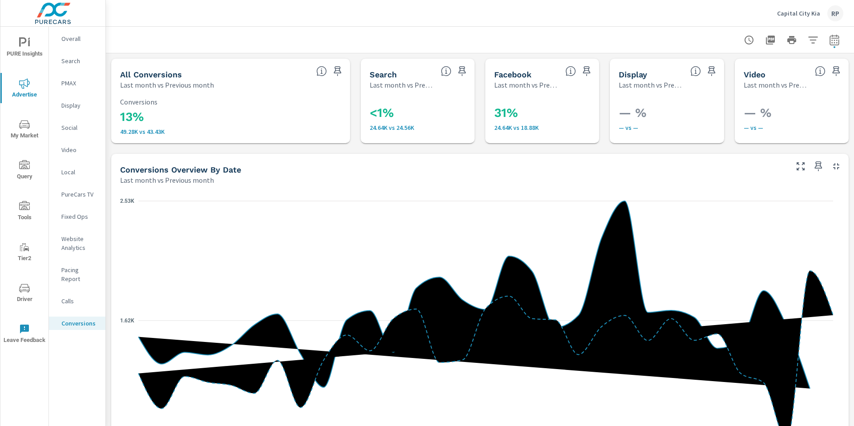 This screenshot has width=854, height=426. What do you see at coordinates (24, 335) in the screenshot?
I see `span: Leave Feedback` at bounding box center [24, 335].